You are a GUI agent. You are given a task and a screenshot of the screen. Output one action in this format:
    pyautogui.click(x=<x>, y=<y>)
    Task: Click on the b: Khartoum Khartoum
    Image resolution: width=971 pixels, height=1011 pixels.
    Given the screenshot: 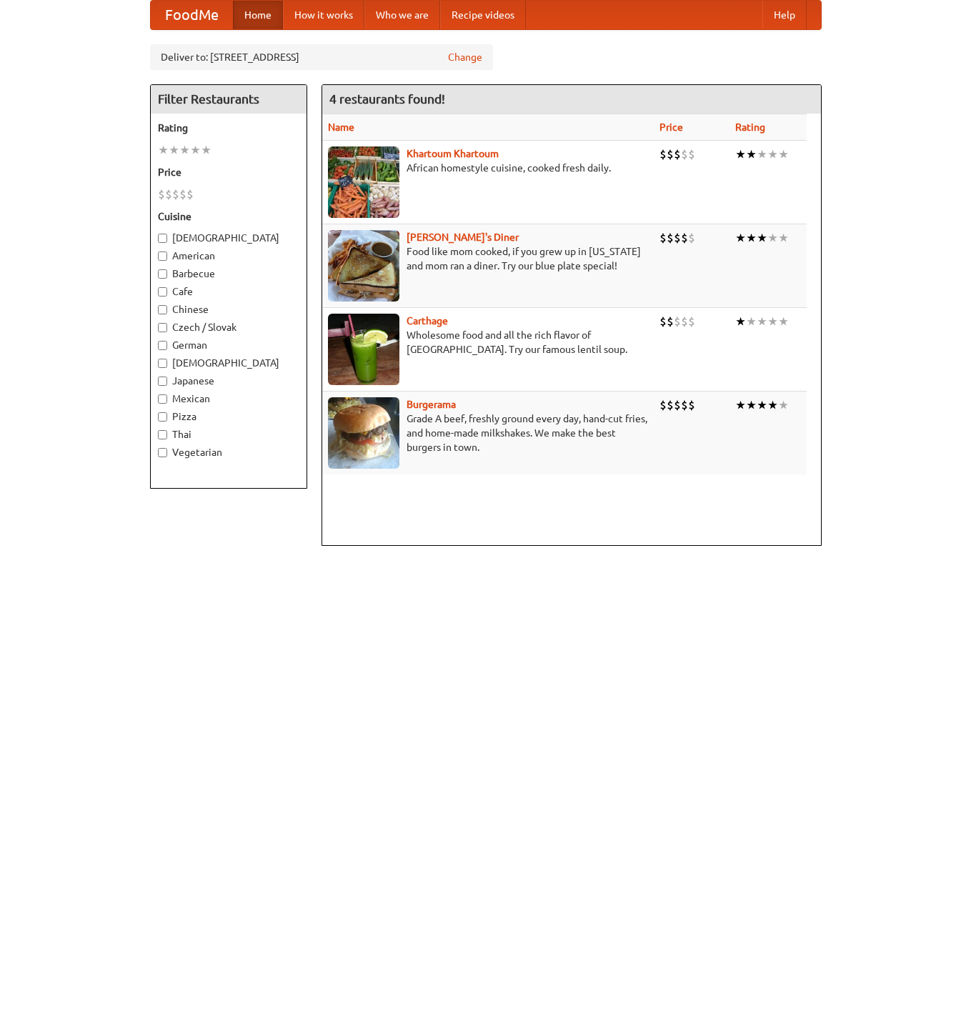 What is the action you would take?
    pyautogui.click(x=452, y=154)
    